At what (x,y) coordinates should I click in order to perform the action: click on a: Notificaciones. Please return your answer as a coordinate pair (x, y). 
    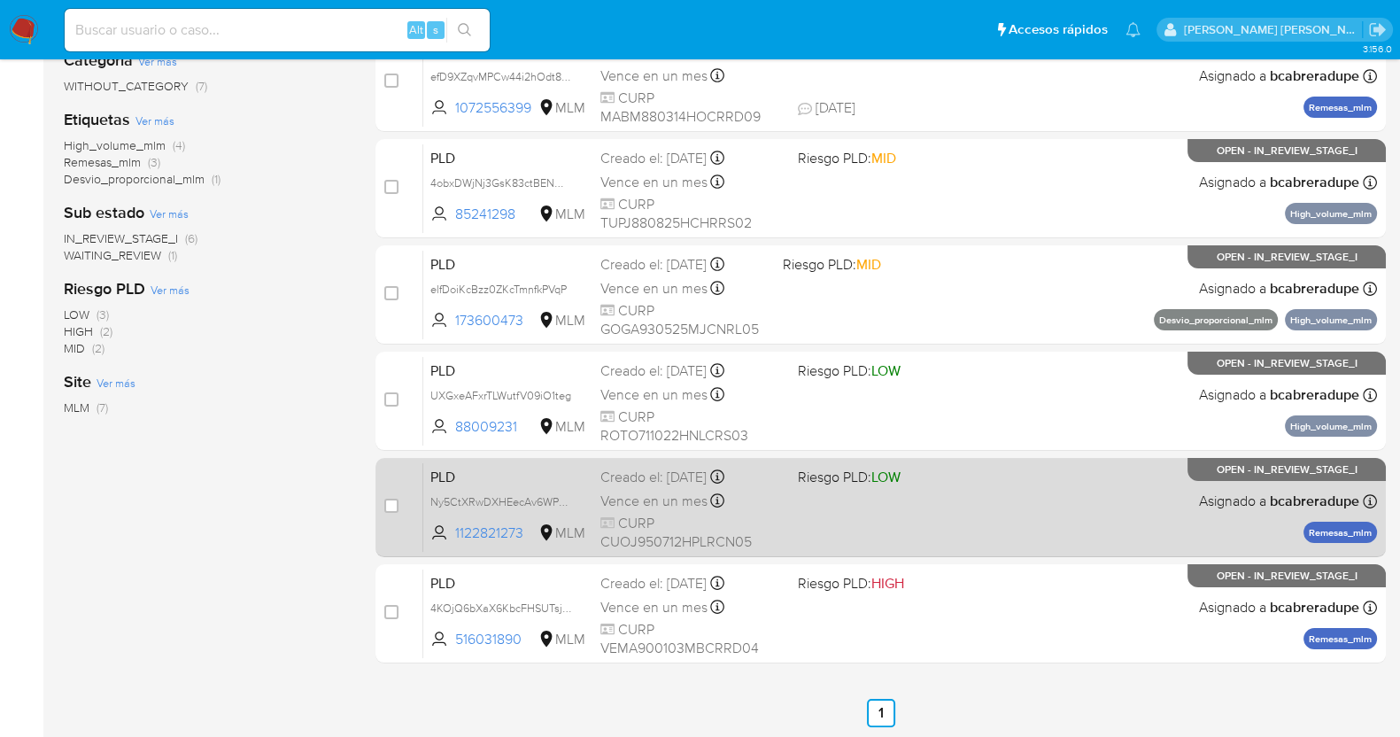
    Looking at the image, I should click on (1132, 29).